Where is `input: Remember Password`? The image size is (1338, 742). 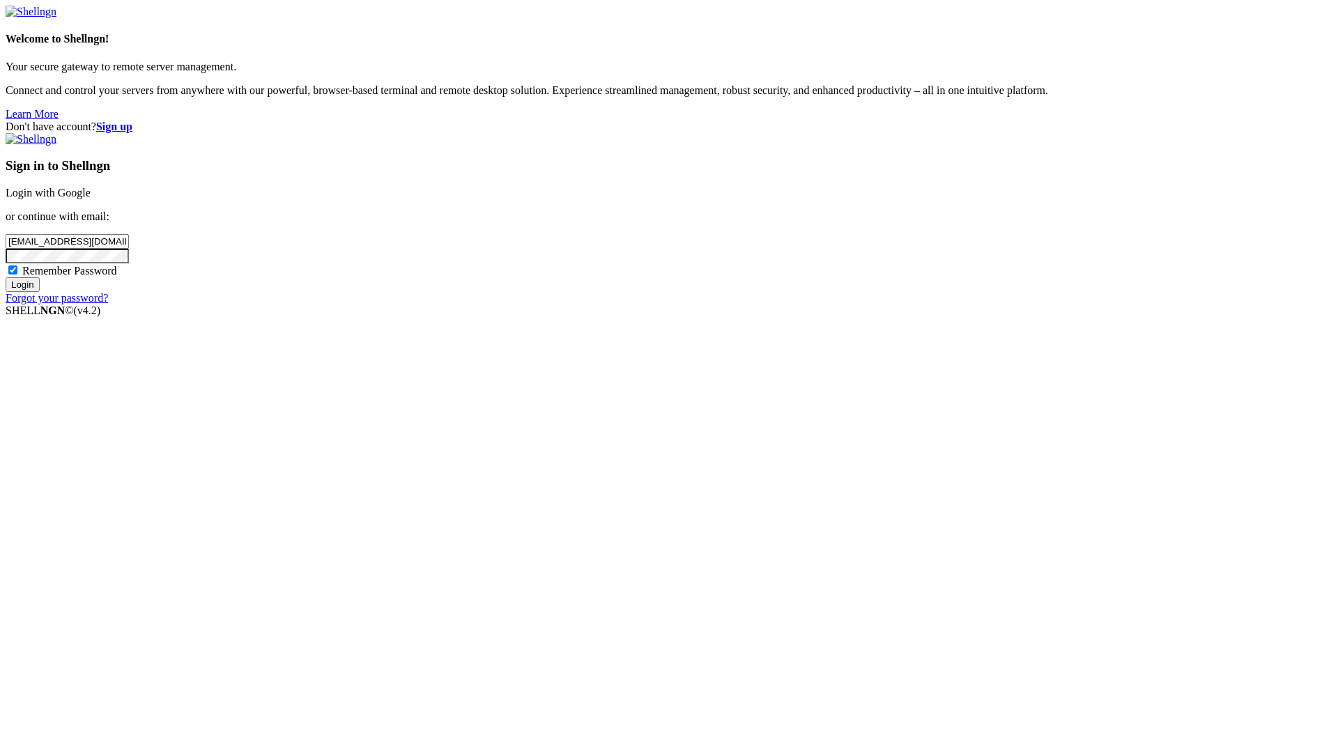 input: Remember Password is located at coordinates (13, 270).